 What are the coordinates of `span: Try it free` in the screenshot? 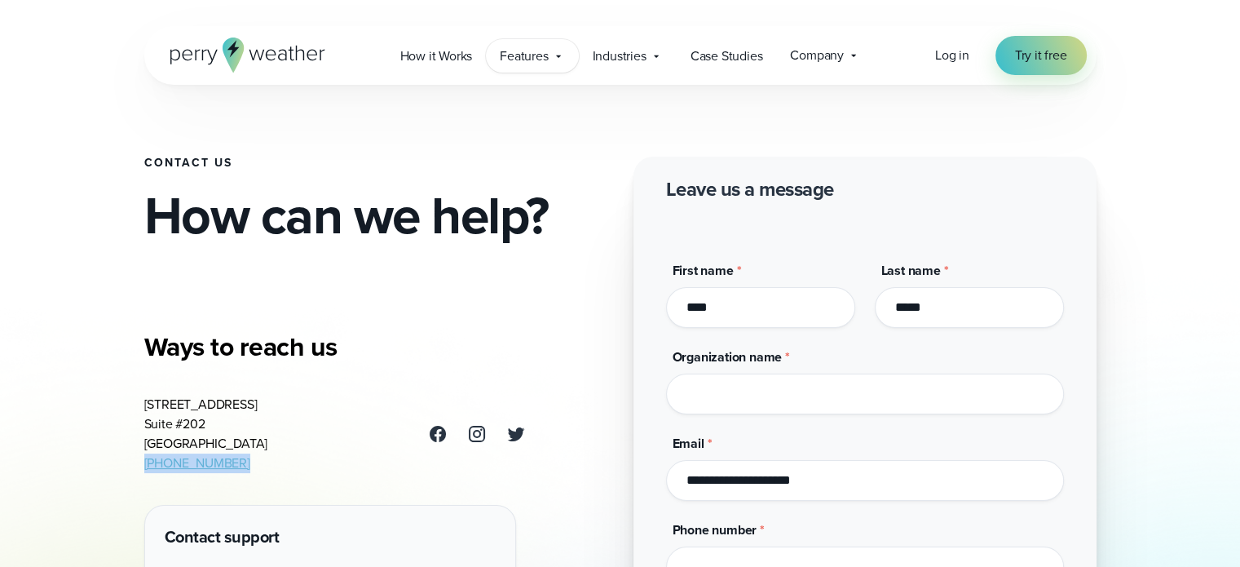 It's located at (1041, 55).